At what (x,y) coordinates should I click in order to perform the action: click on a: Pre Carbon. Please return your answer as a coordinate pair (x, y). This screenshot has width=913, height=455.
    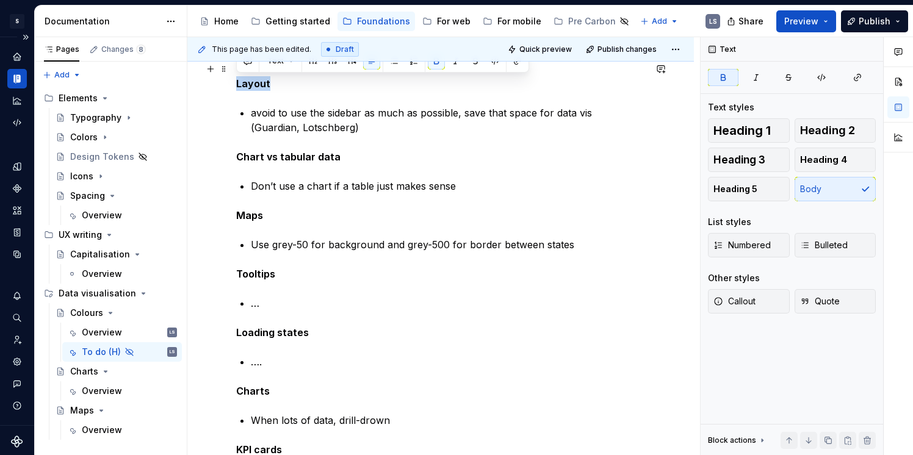
    Looking at the image, I should click on (591, 21).